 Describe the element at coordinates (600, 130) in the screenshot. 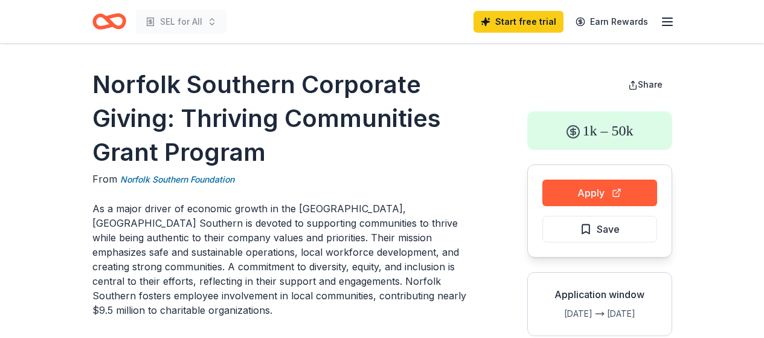

I see `div: 1k – 50k` at that location.